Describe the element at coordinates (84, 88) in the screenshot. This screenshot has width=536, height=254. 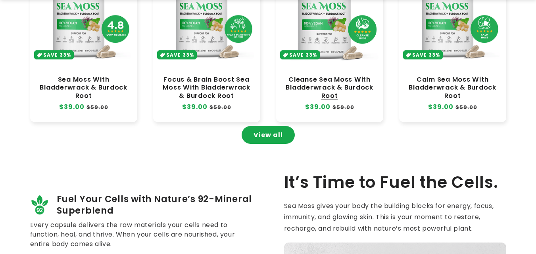
I see `a: Sea Moss With Bladderwrack & Burdock Root` at that location.